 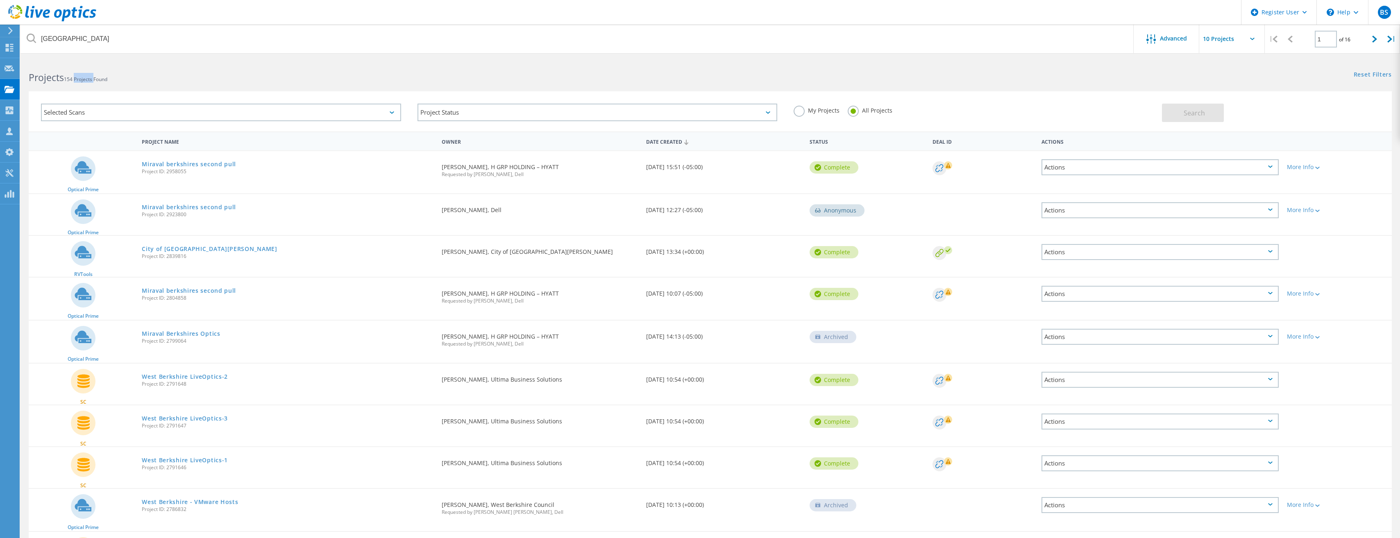 What do you see at coordinates (288, 172) in the screenshot?
I see `span: Project ID: 2958055` at bounding box center [288, 172].